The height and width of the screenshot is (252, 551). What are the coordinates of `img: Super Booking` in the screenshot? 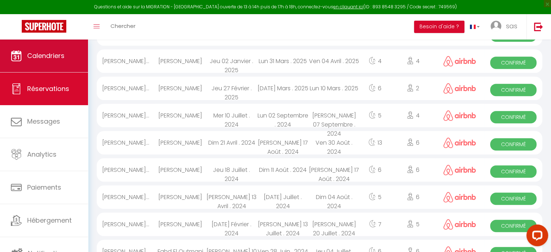 It's located at (44, 26).